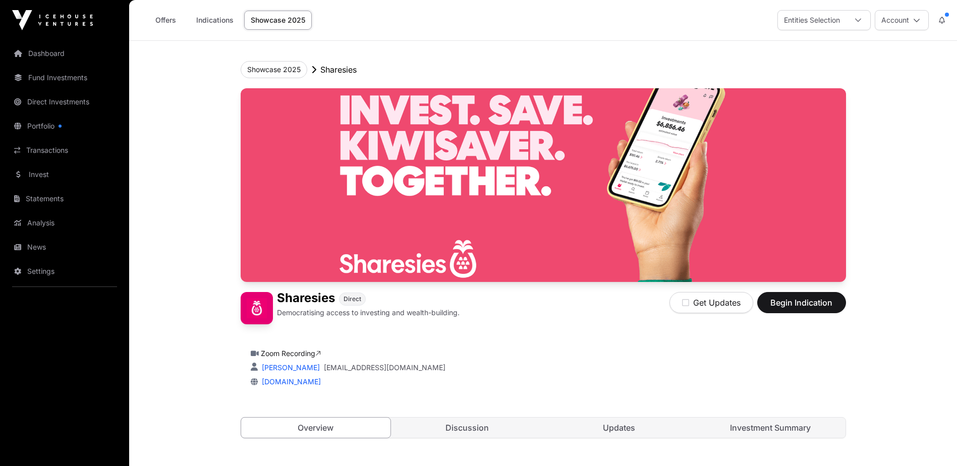 This screenshot has width=957, height=466. I want to click on img: Icehouse Ventures Logo, so click(52, 20).